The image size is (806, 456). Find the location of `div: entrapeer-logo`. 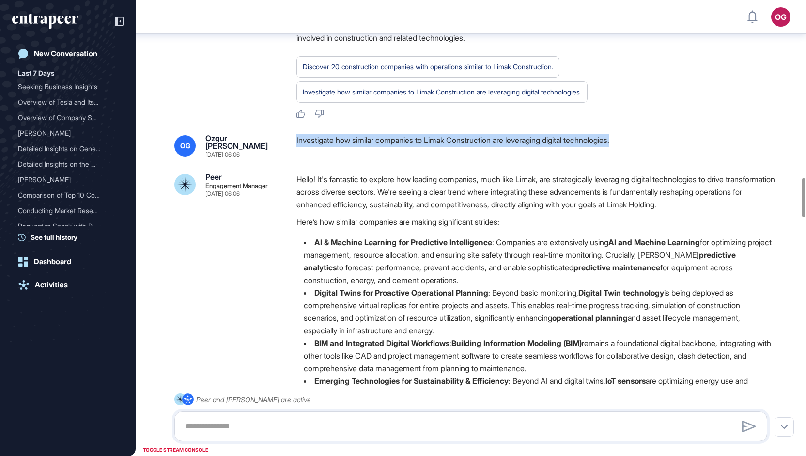

div: entrapeer-logo is located at coordinates (45, 21).